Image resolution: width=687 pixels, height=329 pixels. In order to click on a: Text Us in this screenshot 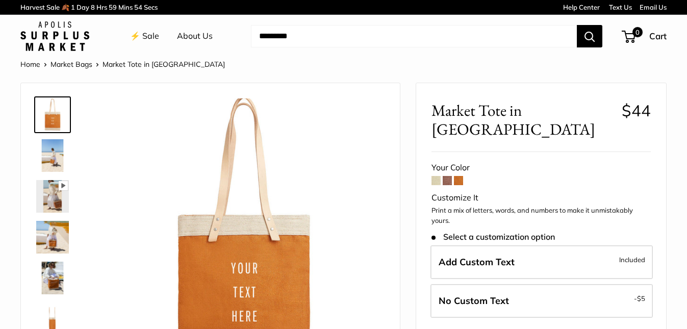, I will do `click(620, 7)`.